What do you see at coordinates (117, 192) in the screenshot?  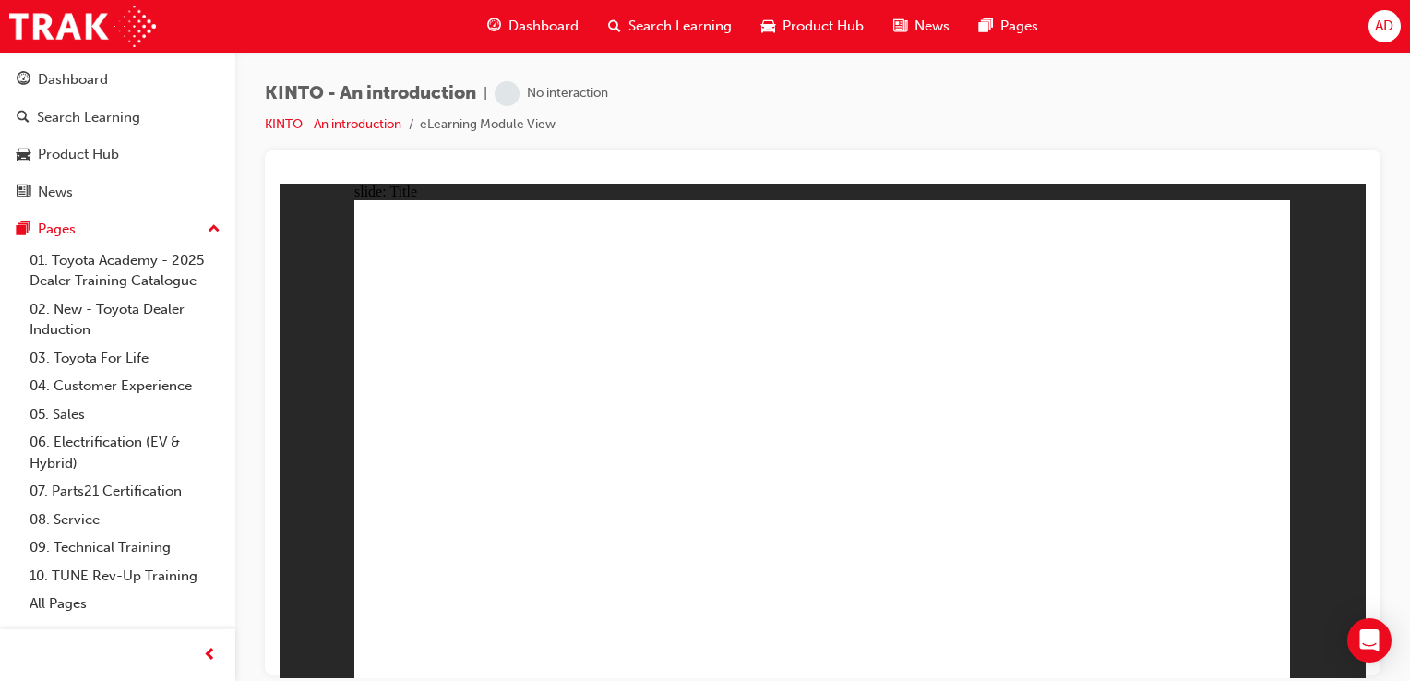 I see `a: News` at bounding box center [117, 192].